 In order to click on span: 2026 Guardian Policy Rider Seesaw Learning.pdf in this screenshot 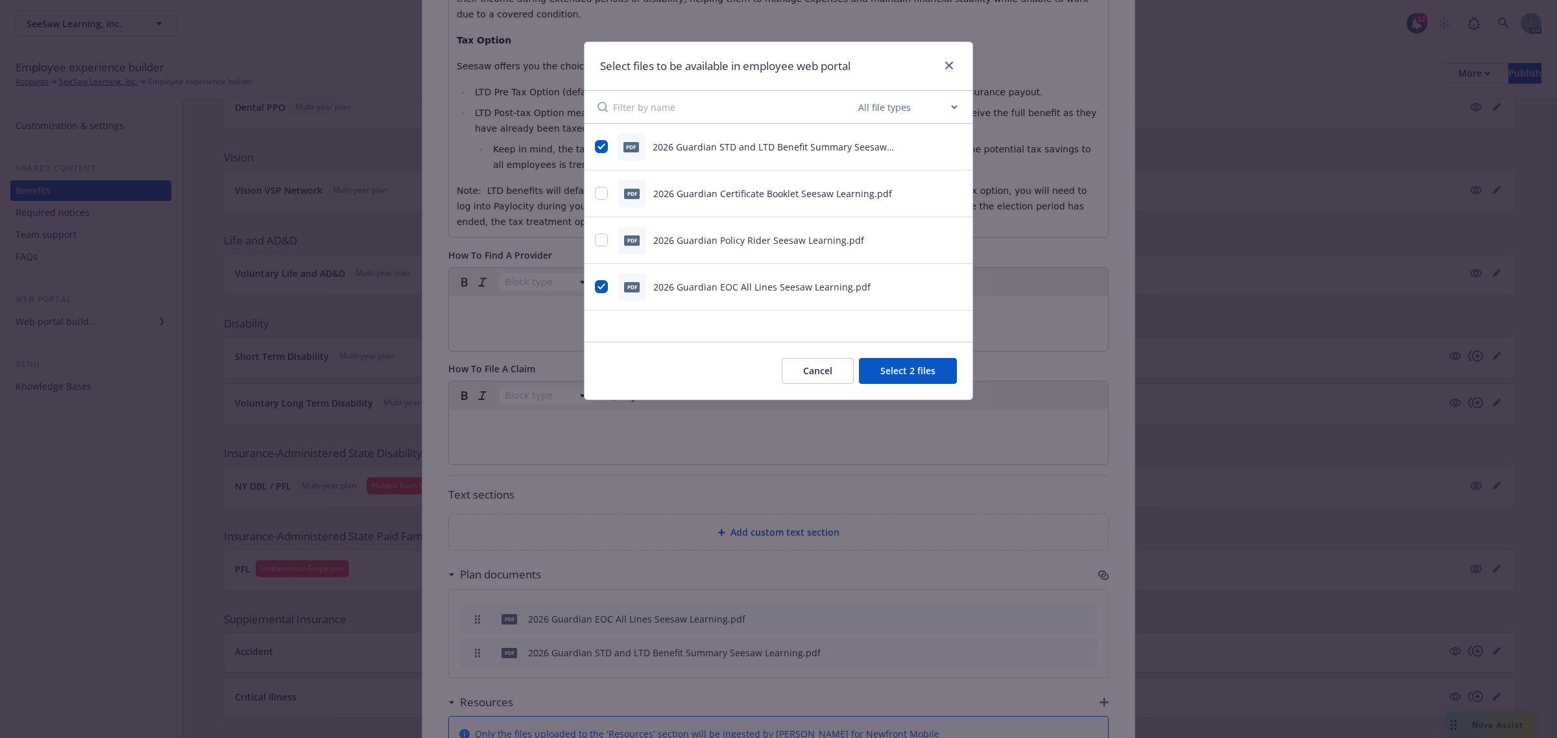, I will do `click(759, 240)`.